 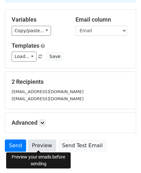 I want to click on h5: Variables, so click(x=39, y=20).